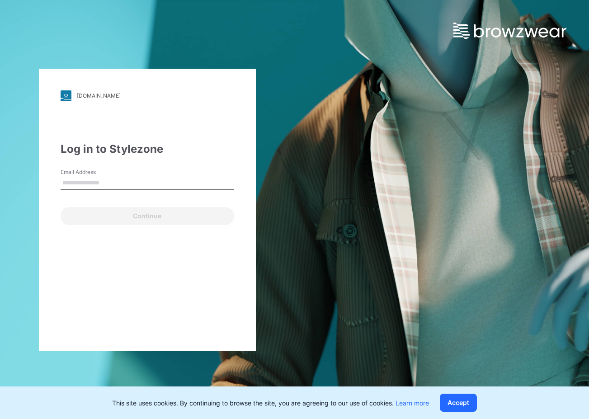 Image resolution: width=589 pixels, height=419 pixels. I want to click on div: Log in to Stylezone, so click(147, 149).